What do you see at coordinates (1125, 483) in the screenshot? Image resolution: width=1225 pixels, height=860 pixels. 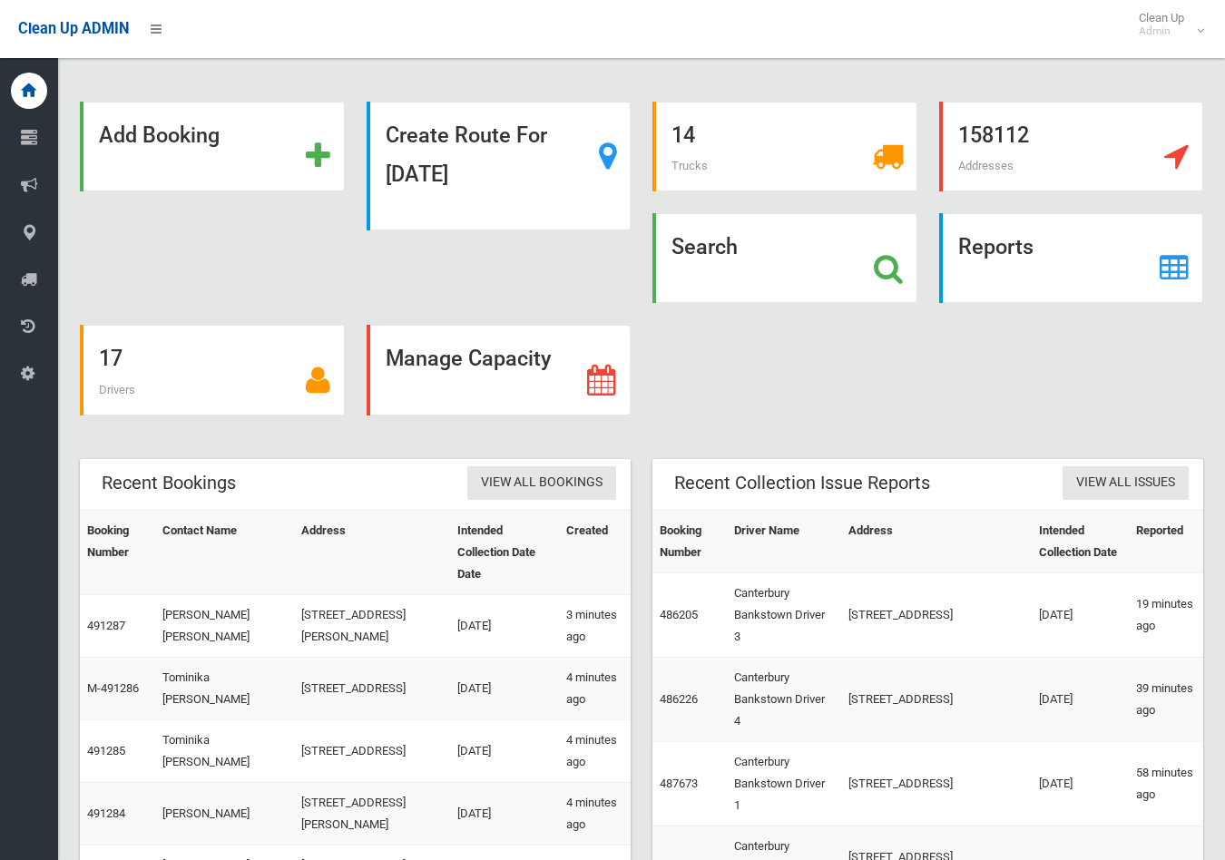 I see `a: View All Issues` at bounding box center [1125, 483].